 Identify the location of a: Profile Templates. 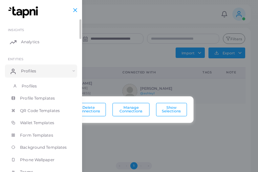
(41, 98).